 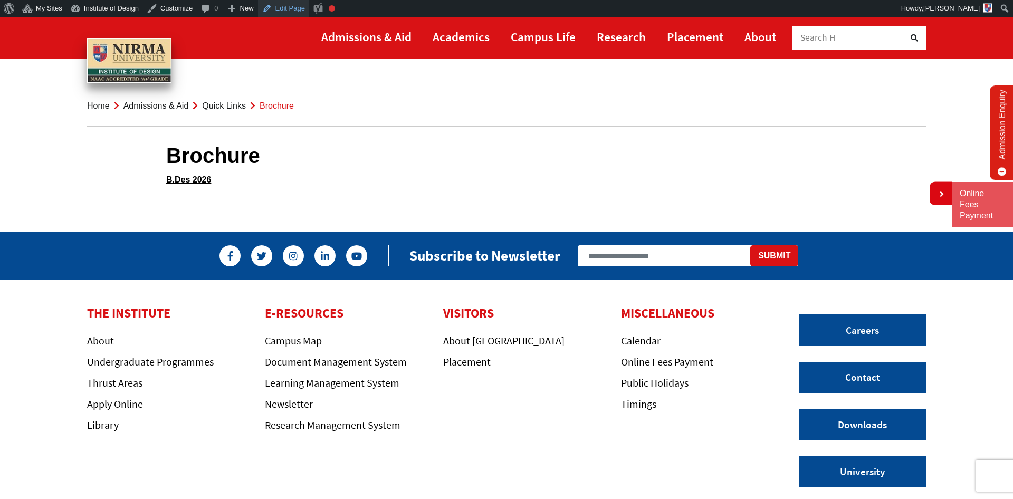 I want to click on a: Learning Management System, so click(x=332, y=382).